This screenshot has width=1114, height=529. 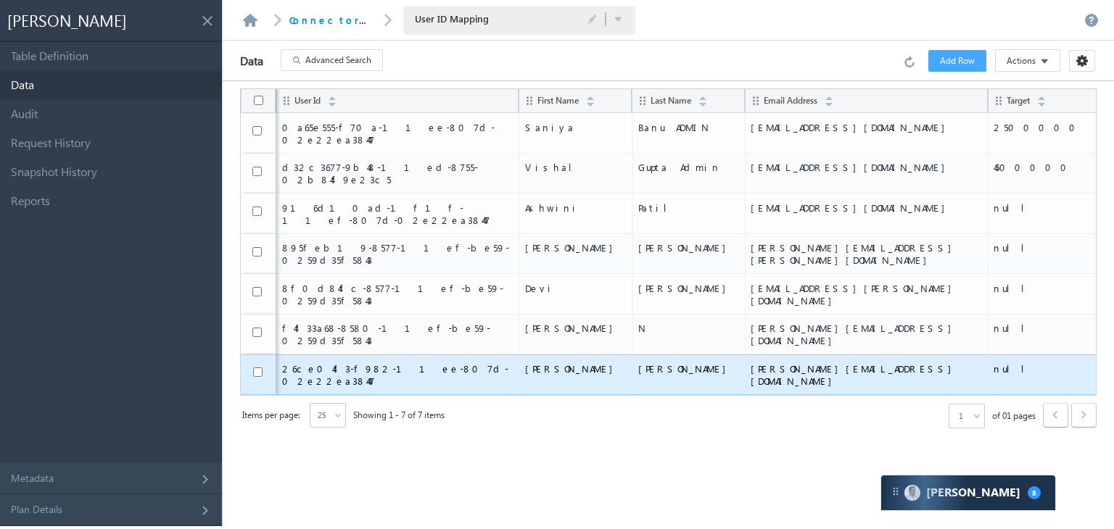 I want to click on span: 4500000, so click(x=1041, y=167).